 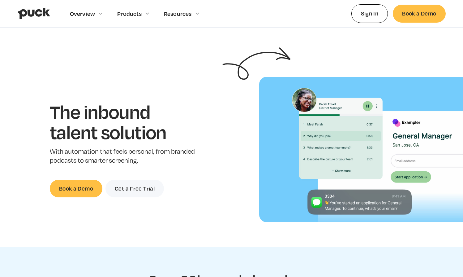 I want to click on p: With automation that feels personal, from branded podcasts to smarter screening., so click(x=123, y=156).